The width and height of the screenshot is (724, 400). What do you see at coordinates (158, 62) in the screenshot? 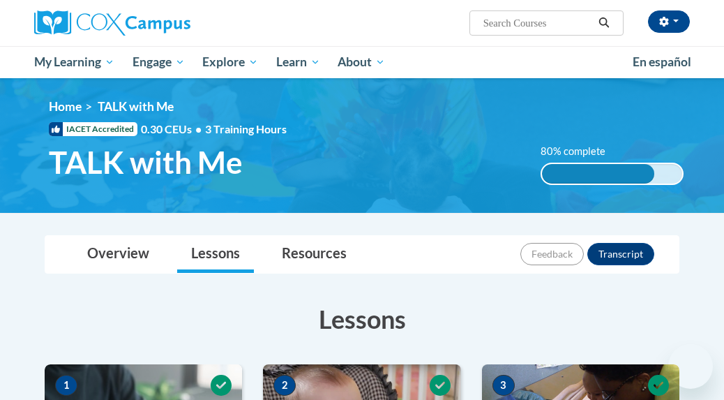
I see `a: Engage` at bounding box center [158, 62].